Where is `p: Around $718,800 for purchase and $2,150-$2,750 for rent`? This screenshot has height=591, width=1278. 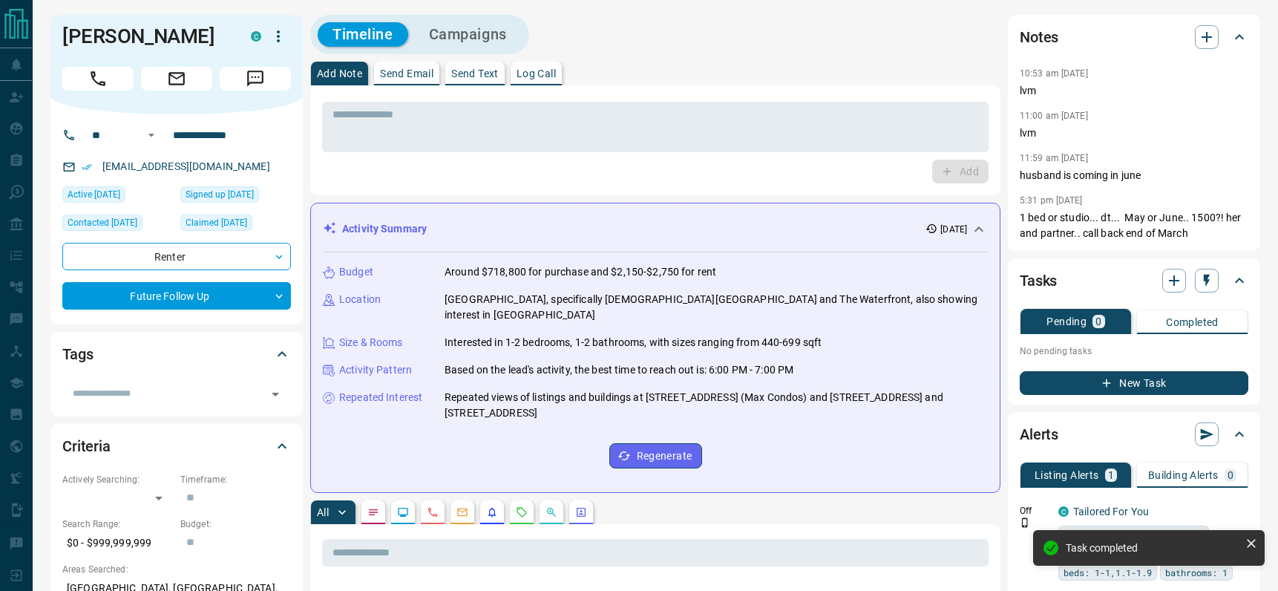
p: Around $718,800 for purchase and $2,150-$2,750 for rent is located at coordinates (580, 272).